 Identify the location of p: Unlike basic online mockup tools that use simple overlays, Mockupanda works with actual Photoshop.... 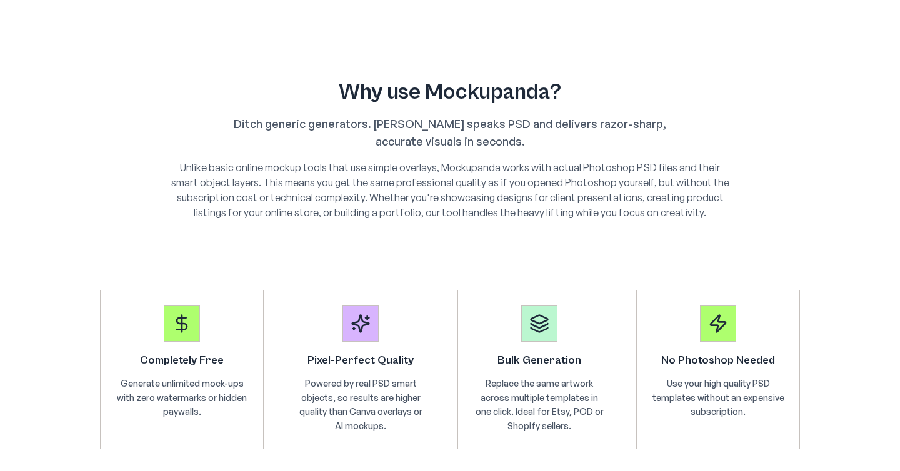
(450, 190).